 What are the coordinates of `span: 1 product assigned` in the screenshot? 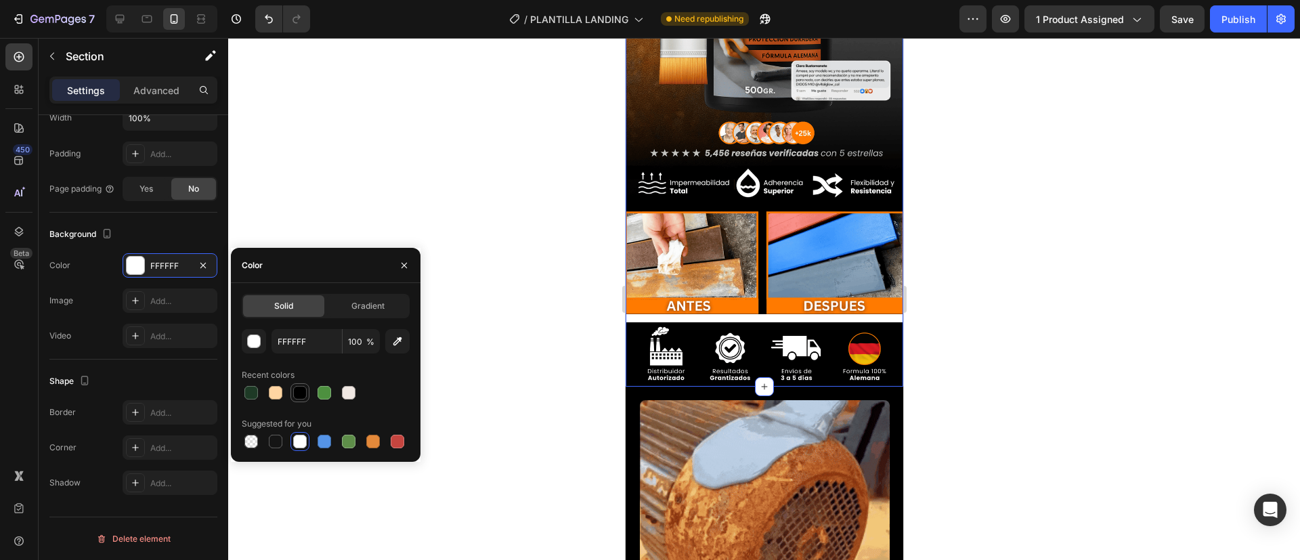 It's located at (1080, 19).